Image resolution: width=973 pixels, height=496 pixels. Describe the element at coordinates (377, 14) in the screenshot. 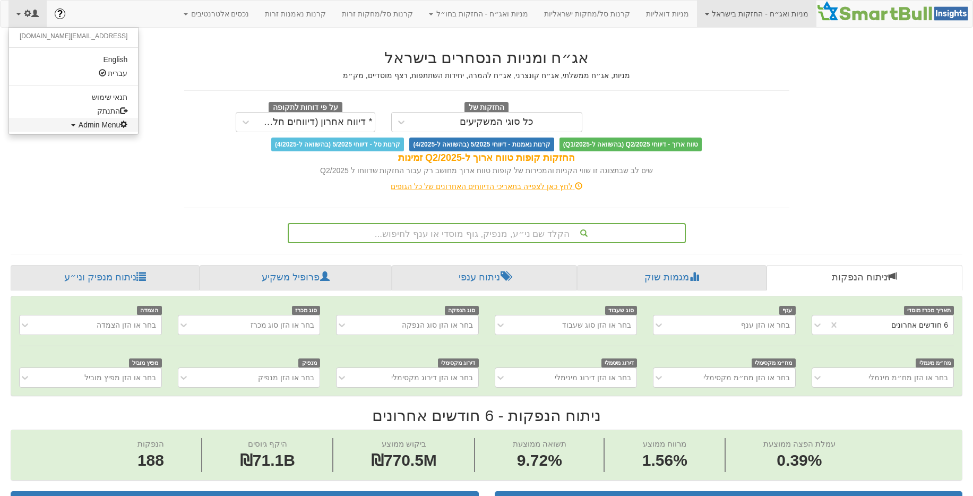

I see `a: קרנות סל/מחקות זרות` at that location.